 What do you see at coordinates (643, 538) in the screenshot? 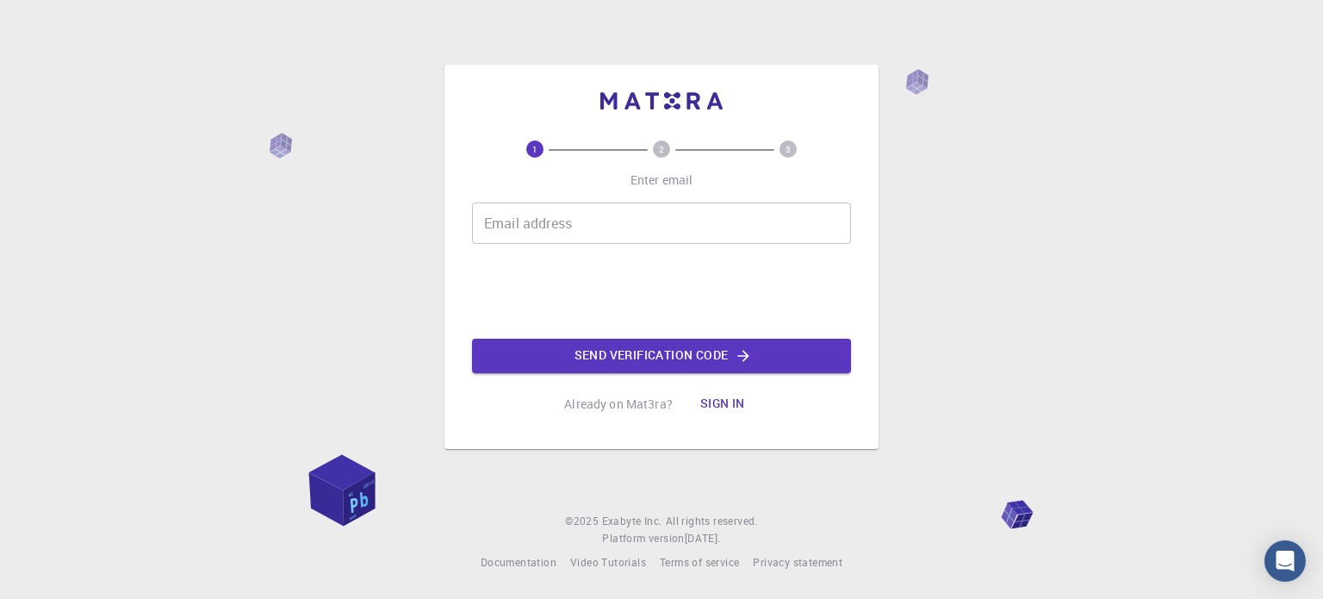
I see `span: Platform version` at bounding box center [643, 538].